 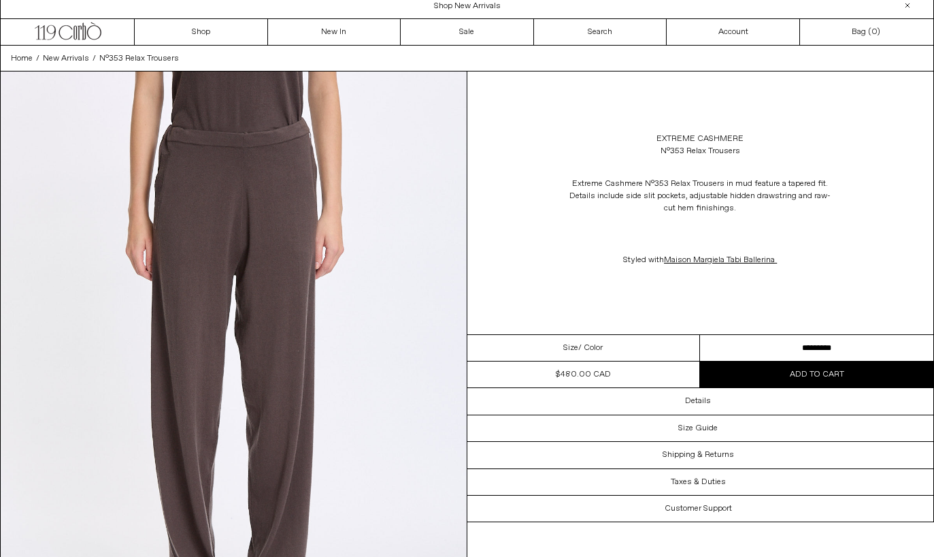 I want to click on a: Home, so click(x=22, y=59).